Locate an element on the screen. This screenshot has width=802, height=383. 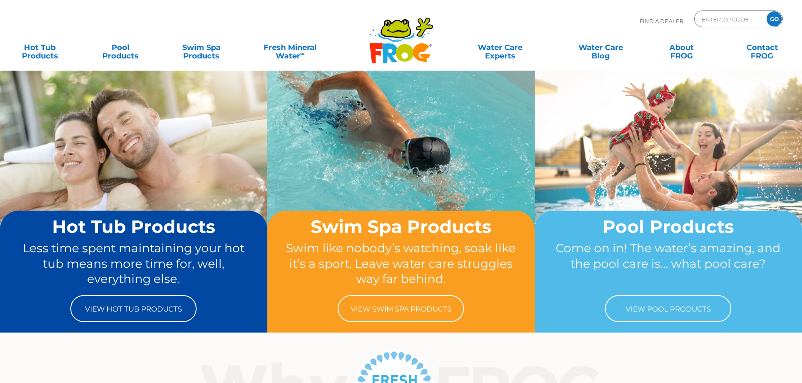
a: PoolProducts is located at coordinates (120, 48).